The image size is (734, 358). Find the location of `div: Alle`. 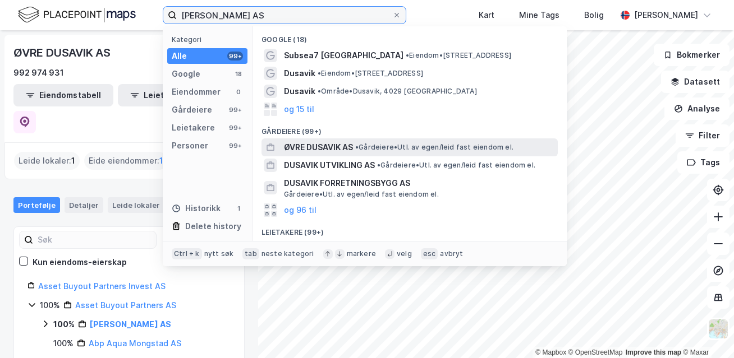

div: Alle is located at coordinates (179, 56).